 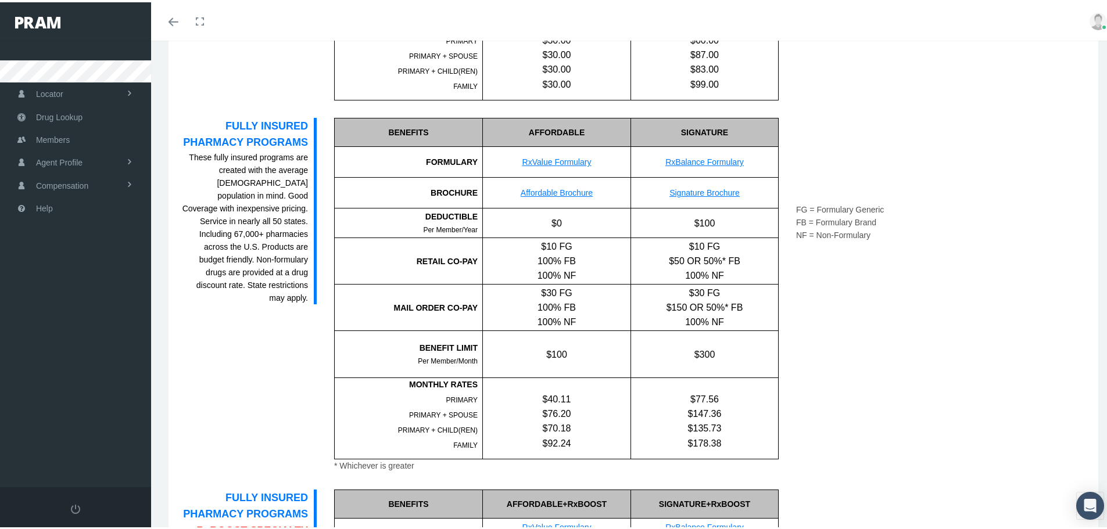 What do you see at coordinates (557, 397) in the screenshot?
I see `div: $40.11` at bounding box center [557, 397].